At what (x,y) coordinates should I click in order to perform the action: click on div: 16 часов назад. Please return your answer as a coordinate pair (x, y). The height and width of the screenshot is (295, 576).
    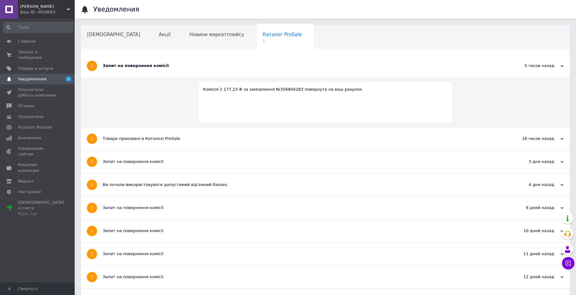
    Looking at the image, I should click on (533, 139).